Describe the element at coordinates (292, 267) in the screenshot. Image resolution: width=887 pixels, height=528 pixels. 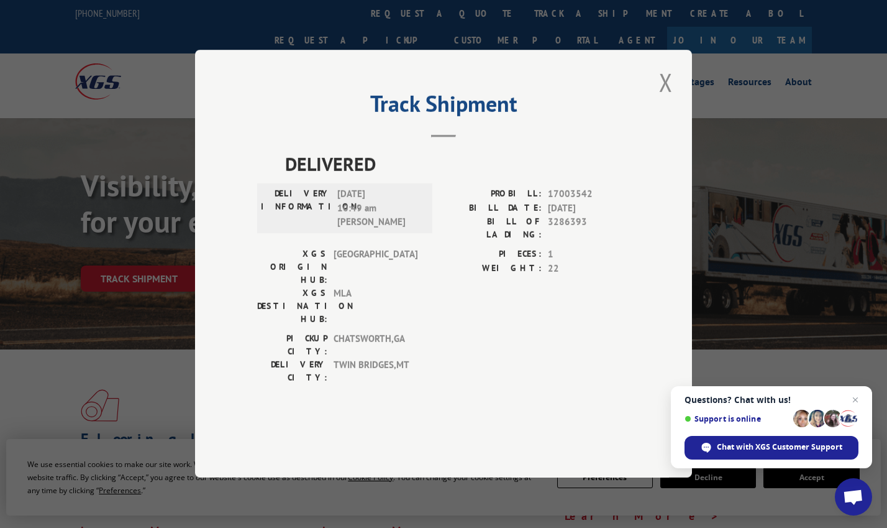
I see `label: XGS ORIGIN HUB:` at that location.